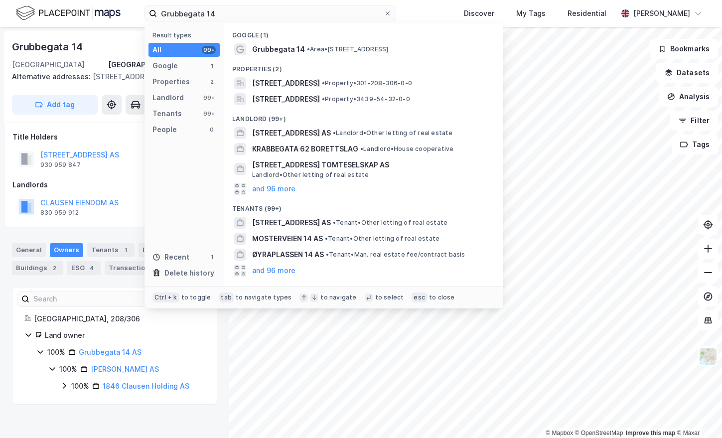  What do you see at coordinates (278, 49) in the screenshot?
I see `span: Grubbegata 14` at bounding box center [278, 49].